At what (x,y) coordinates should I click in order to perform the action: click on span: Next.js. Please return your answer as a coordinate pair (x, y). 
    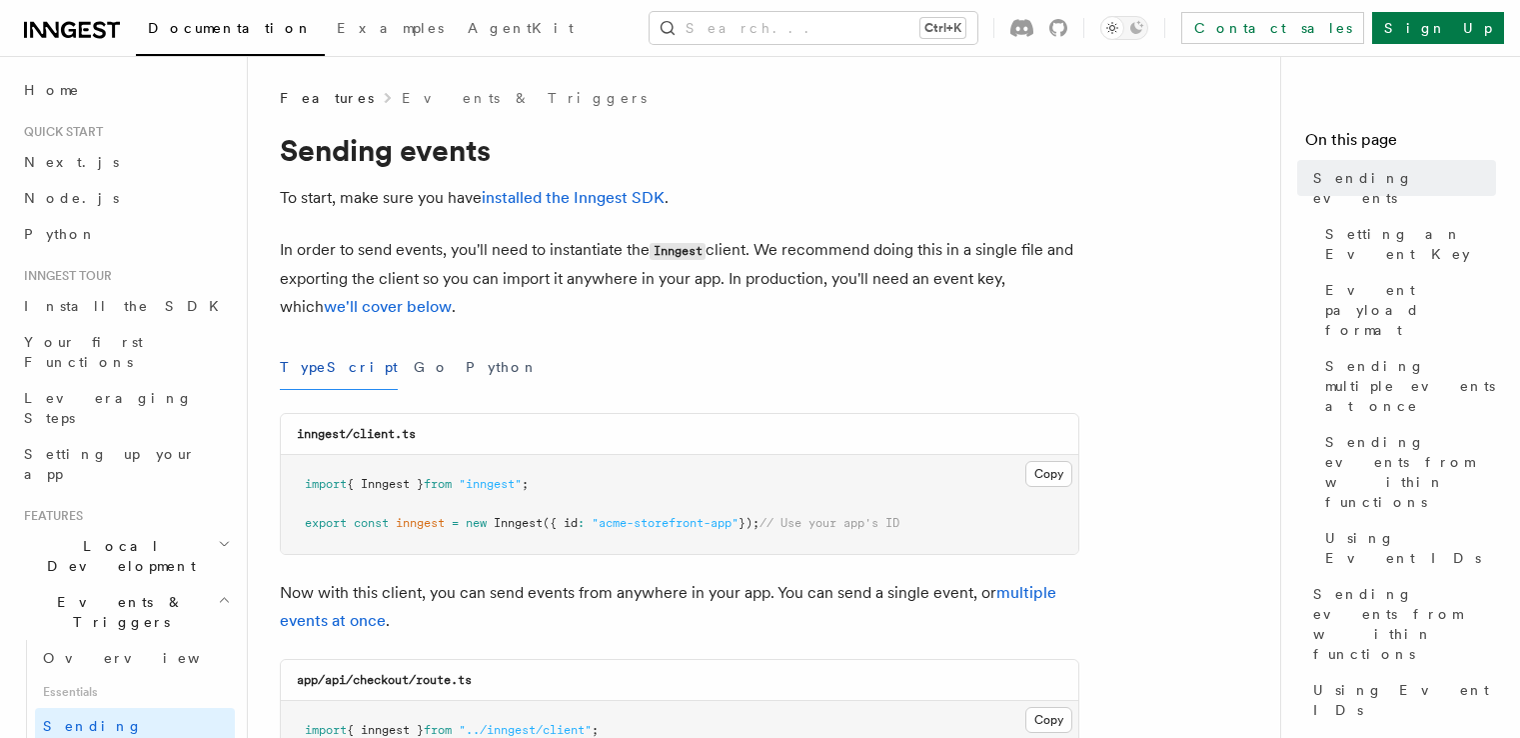
    Looking at the image, I should click on (71, 162).